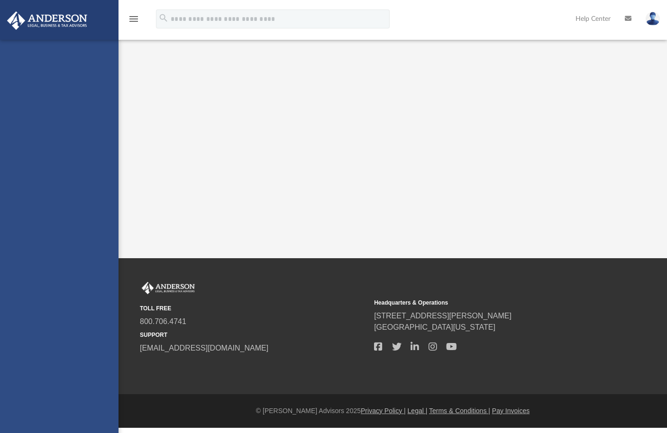 The image size is (667, 433). Describe the element at coordinates (134, 21) in the screenshot. I see `a: menu` at that location.